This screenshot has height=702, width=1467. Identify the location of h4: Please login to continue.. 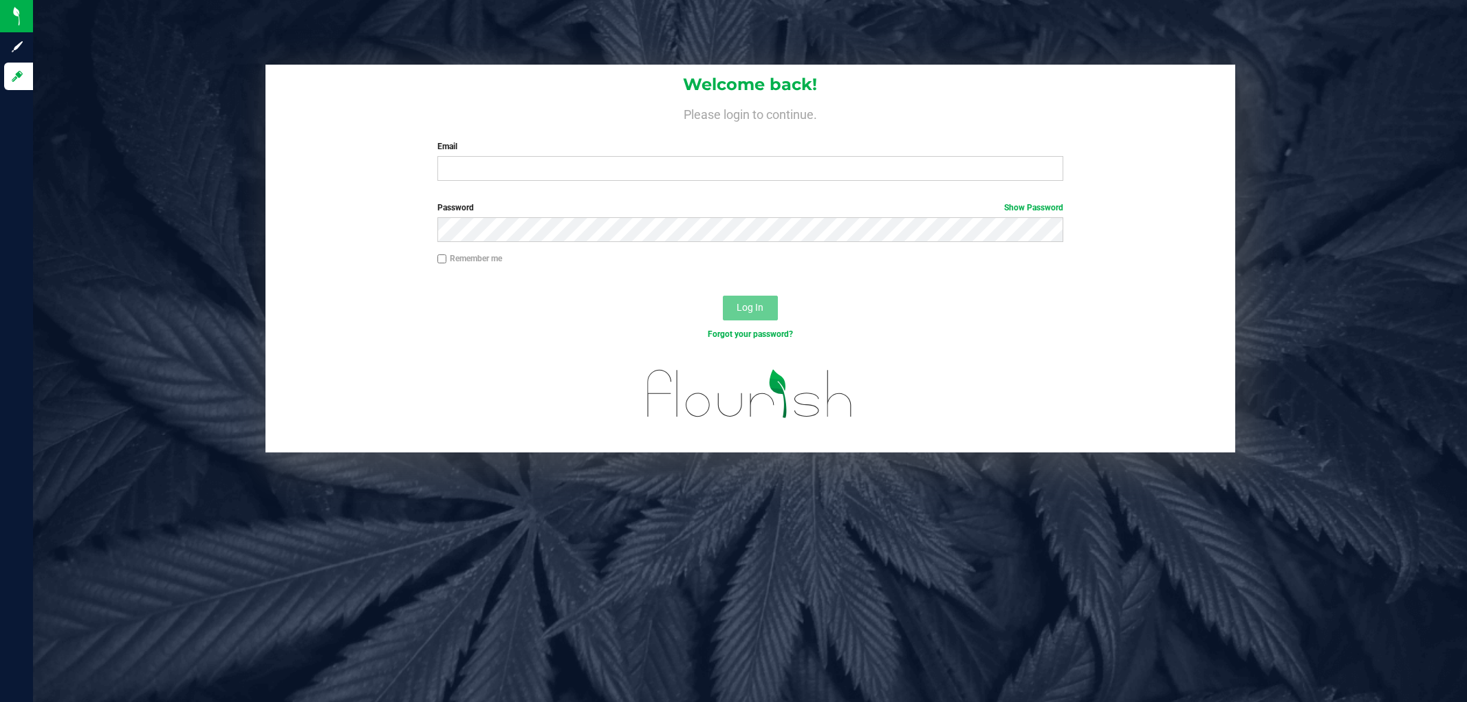
(750, 113).